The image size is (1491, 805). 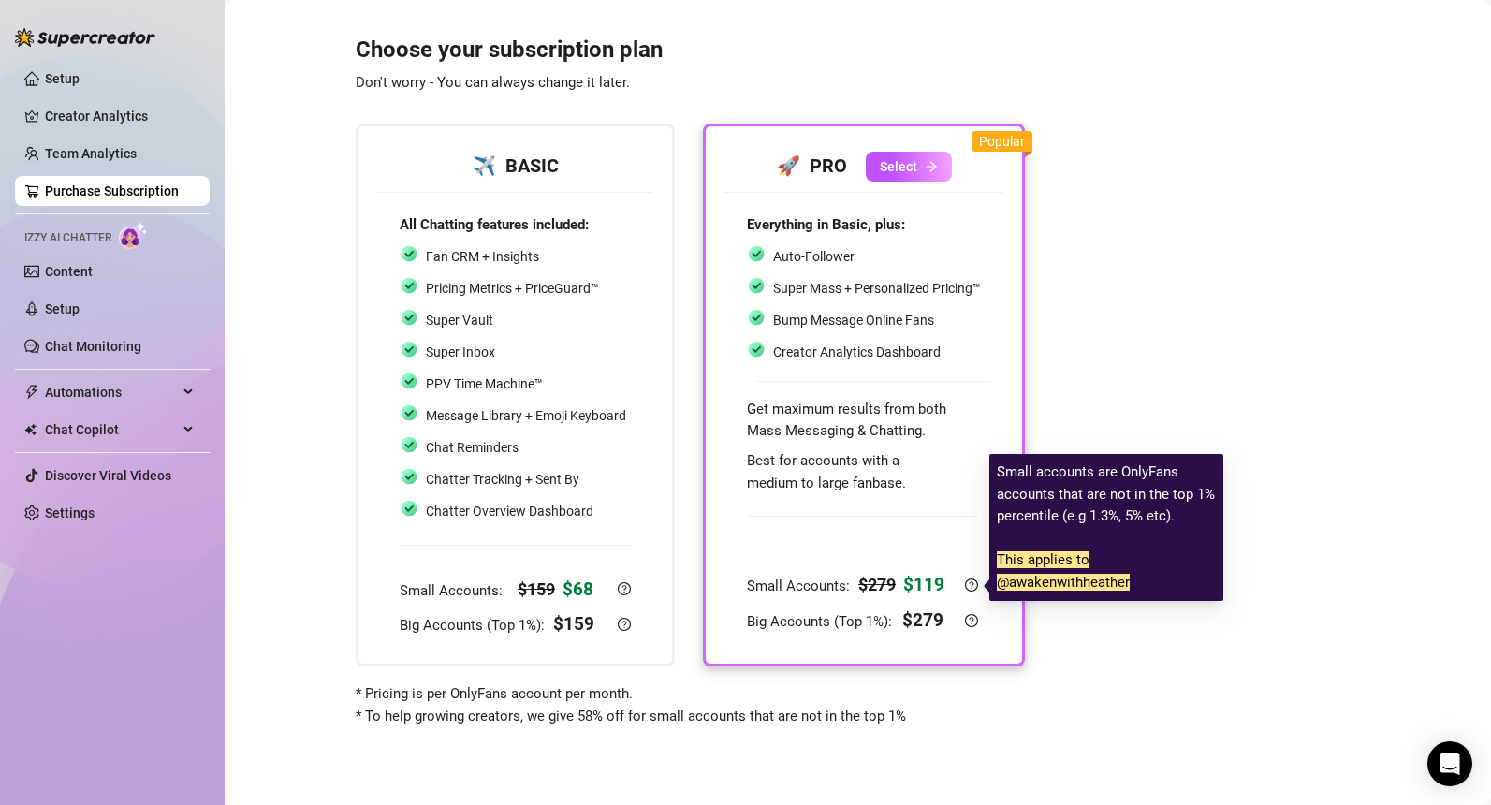 I want to click on span: Message Library + Emoji Keyboard, so click(x=526, y=416).